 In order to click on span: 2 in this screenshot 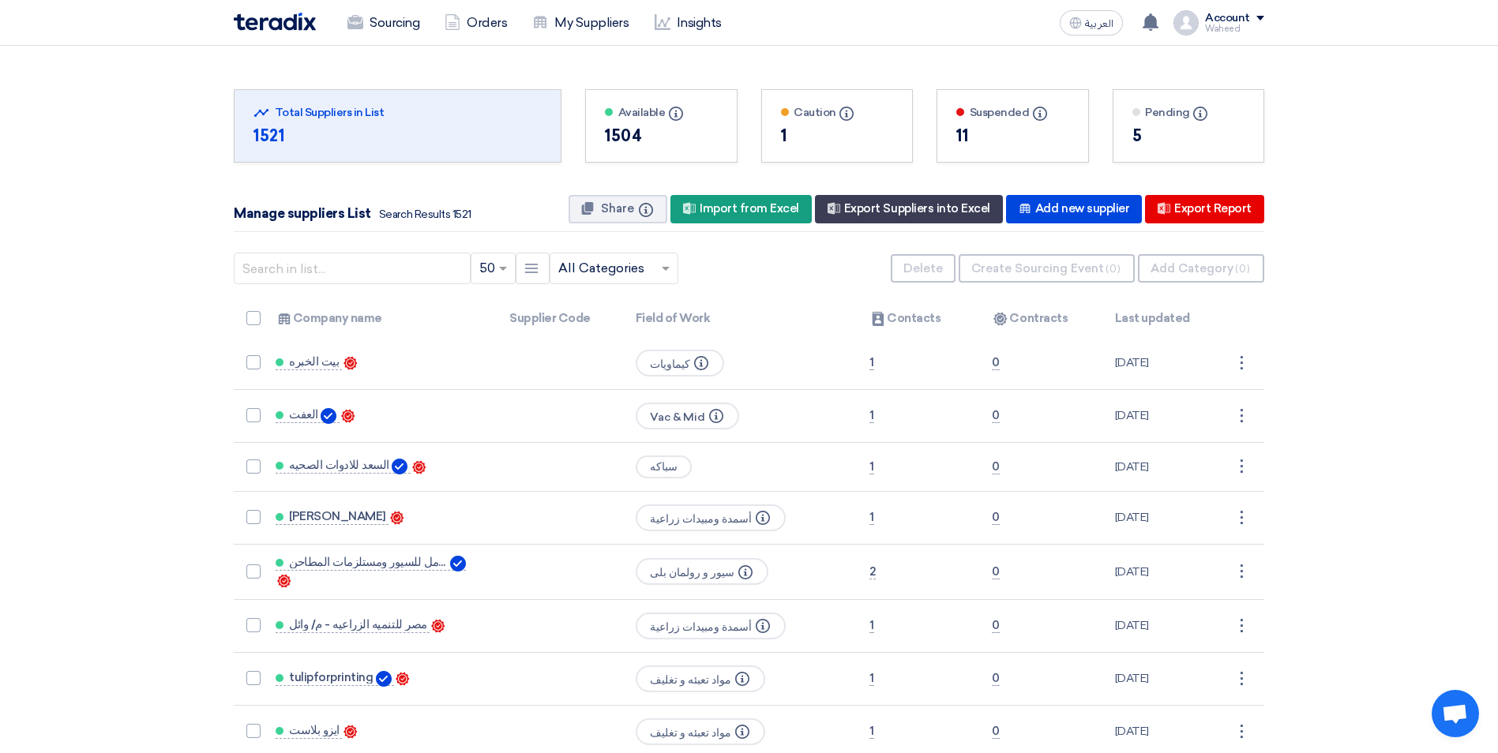, I will do `click(872, 572)`.